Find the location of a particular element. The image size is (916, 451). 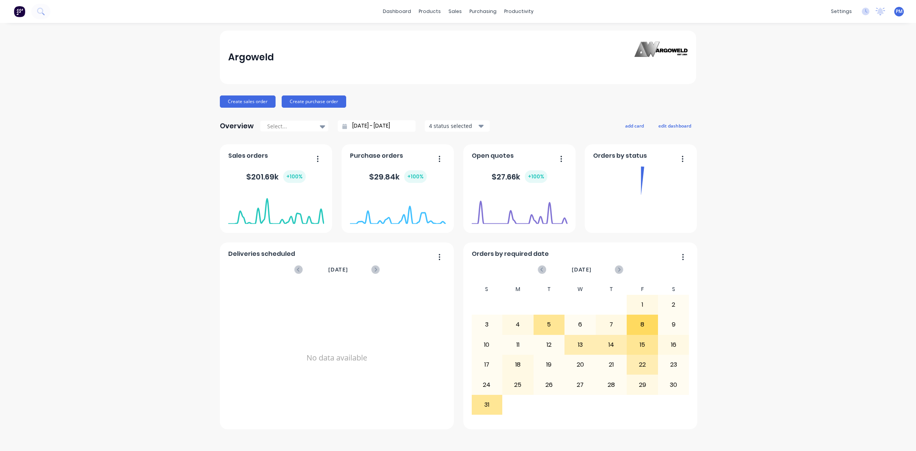

span: Purchase orders is located at coordinates (376, 156).